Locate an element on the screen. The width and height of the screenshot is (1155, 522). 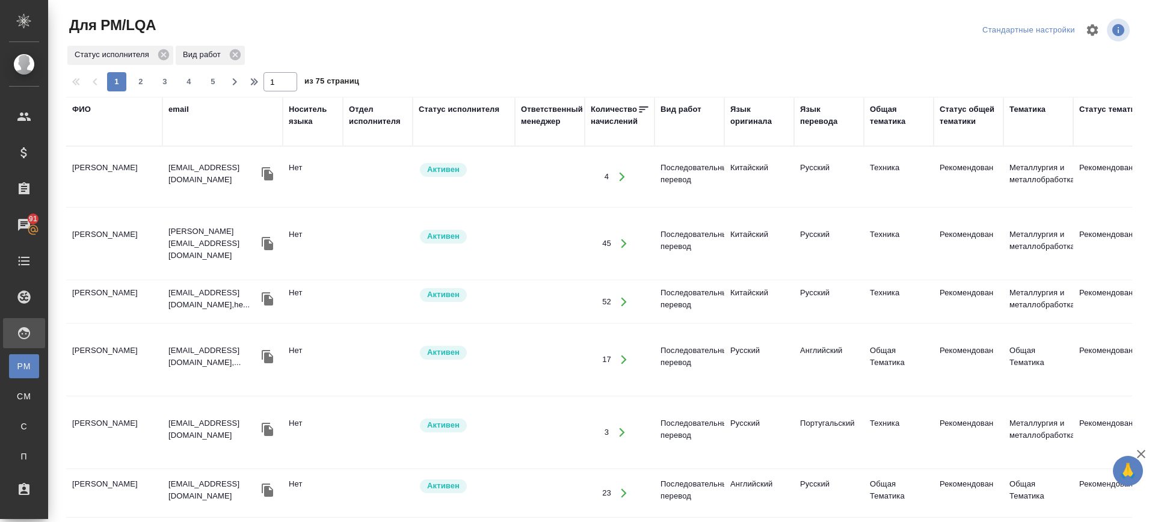
span: 2 is located at coordinates (141, 82).